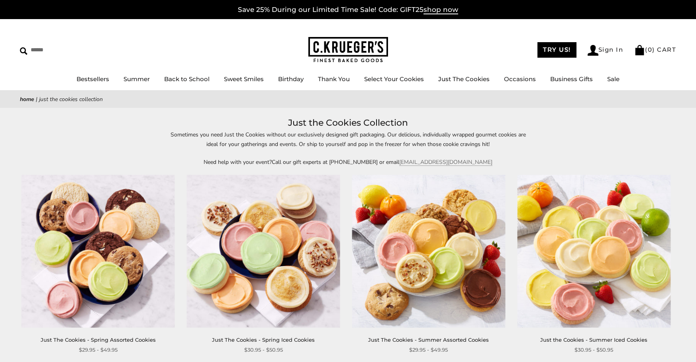  I want to click on input: Search, so click(67, 50).